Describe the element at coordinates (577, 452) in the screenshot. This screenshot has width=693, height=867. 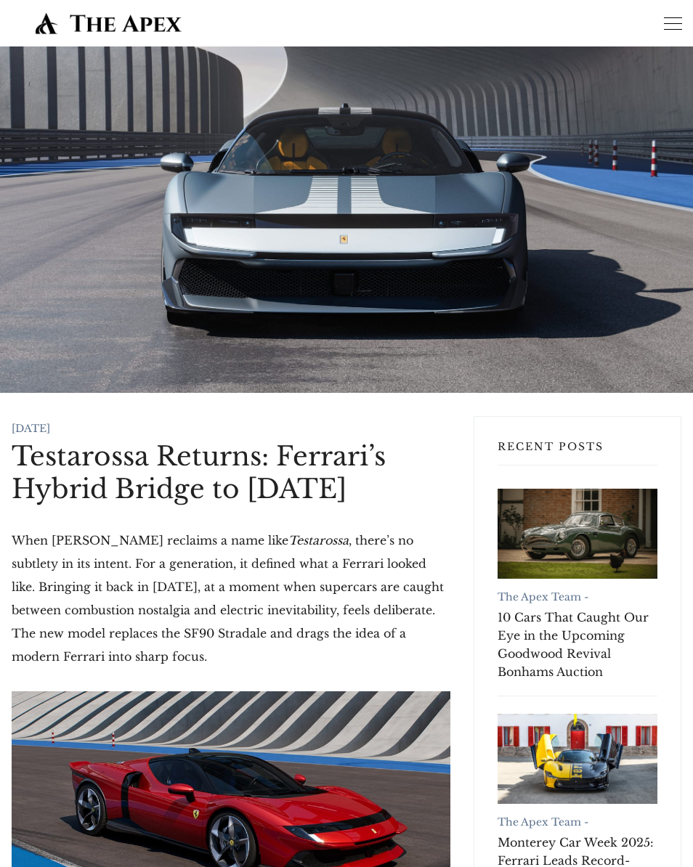
I see `h3: Recent Posts` at that location.